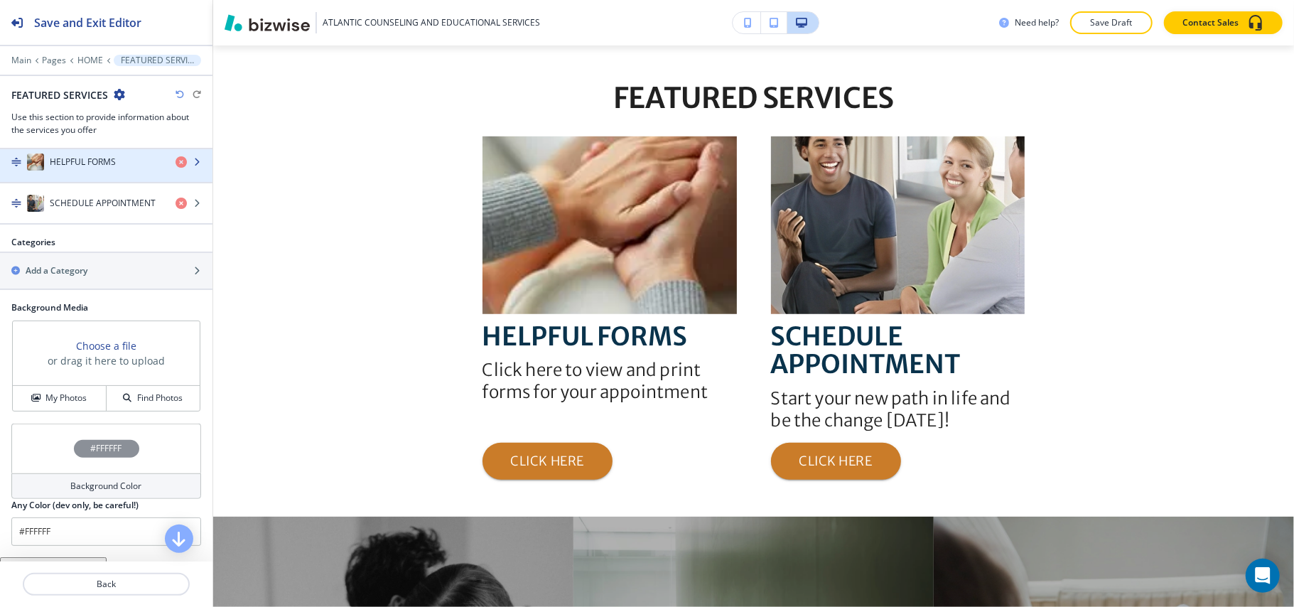  I want to click on h2: Add a Category, so click(56, 271).